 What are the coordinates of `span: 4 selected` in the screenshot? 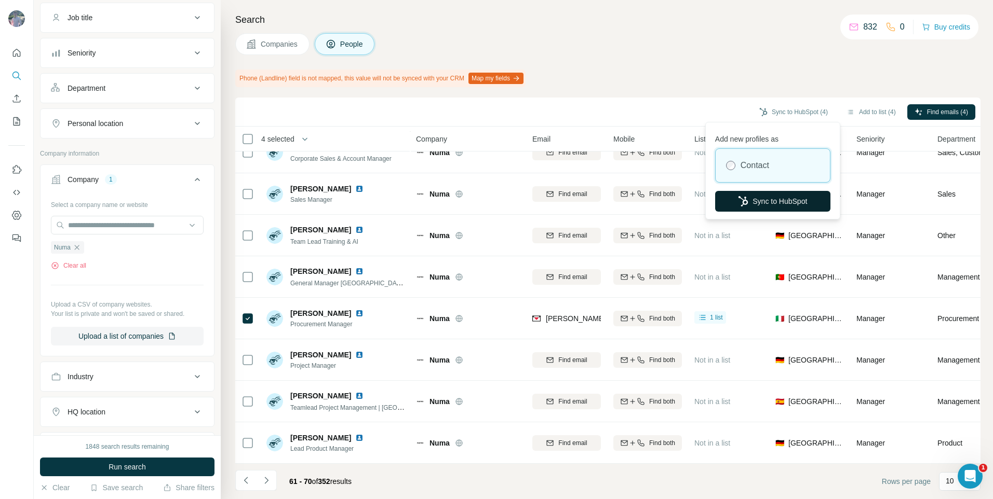 It's located at (278, 139).